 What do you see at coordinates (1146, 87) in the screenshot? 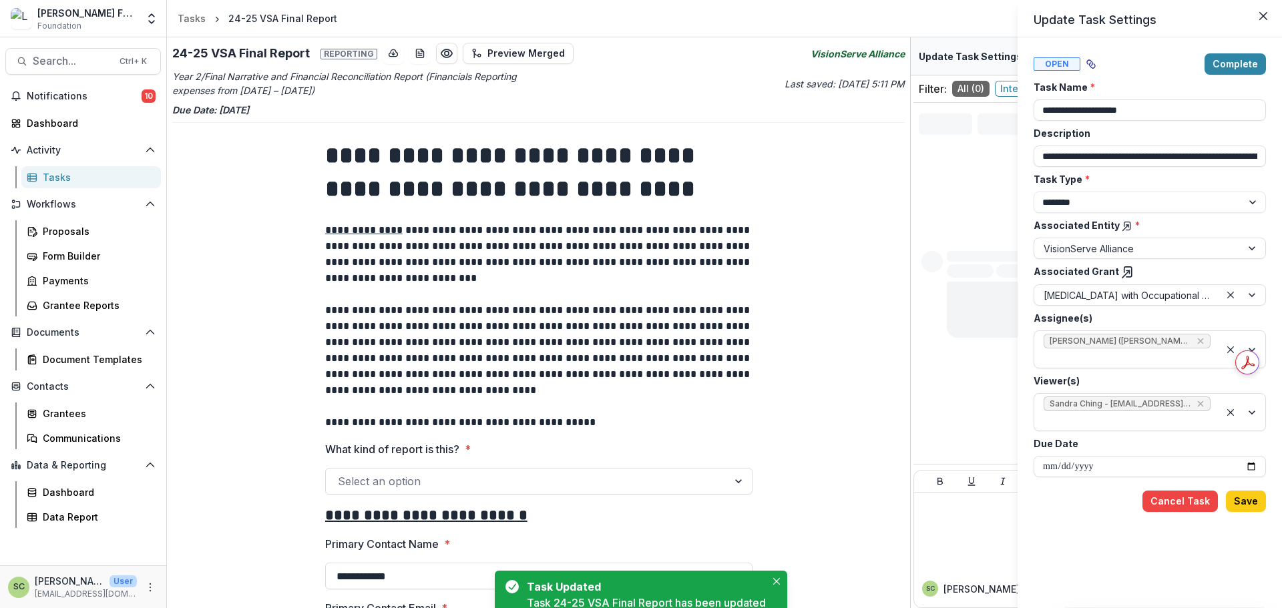
I see `label: Task Name` at bounding box center [1146, 87].